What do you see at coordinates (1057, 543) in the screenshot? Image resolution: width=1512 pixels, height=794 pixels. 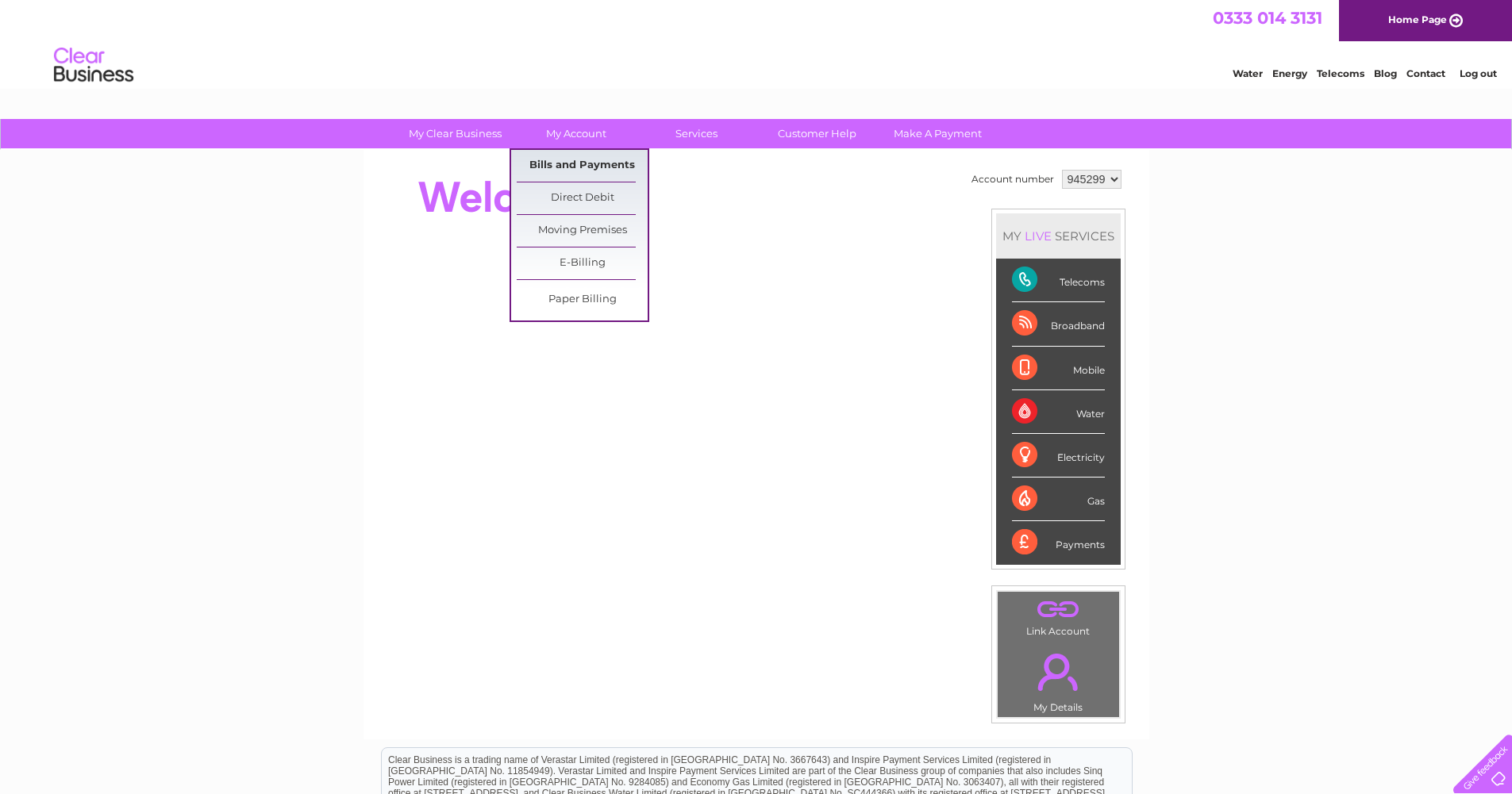 I see `div: Payments` at bounding box center [1057, 543].